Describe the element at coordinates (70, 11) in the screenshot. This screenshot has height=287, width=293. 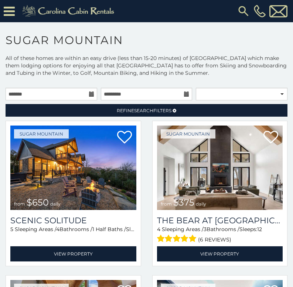
I see `img: Khaki-logo.png` at that location.